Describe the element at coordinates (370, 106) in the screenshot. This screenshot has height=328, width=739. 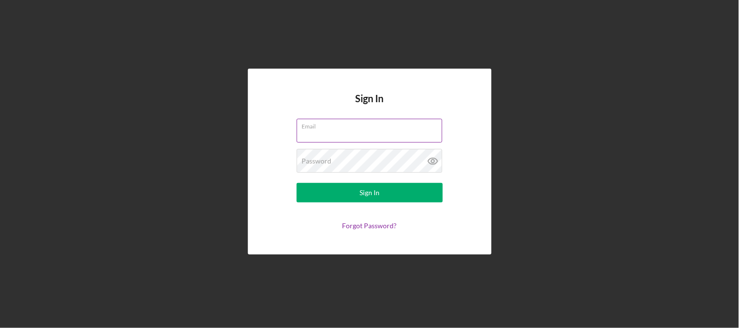
I see `h4: Sign In` at that location.